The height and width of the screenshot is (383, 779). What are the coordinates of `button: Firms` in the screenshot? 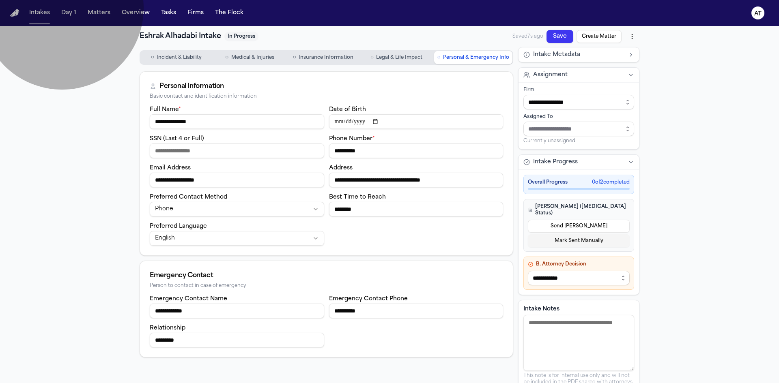 It's located at (195, 13).